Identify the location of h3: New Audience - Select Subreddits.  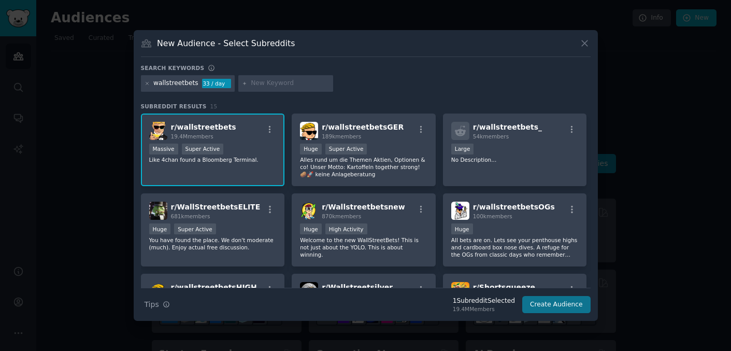
(226, 43).